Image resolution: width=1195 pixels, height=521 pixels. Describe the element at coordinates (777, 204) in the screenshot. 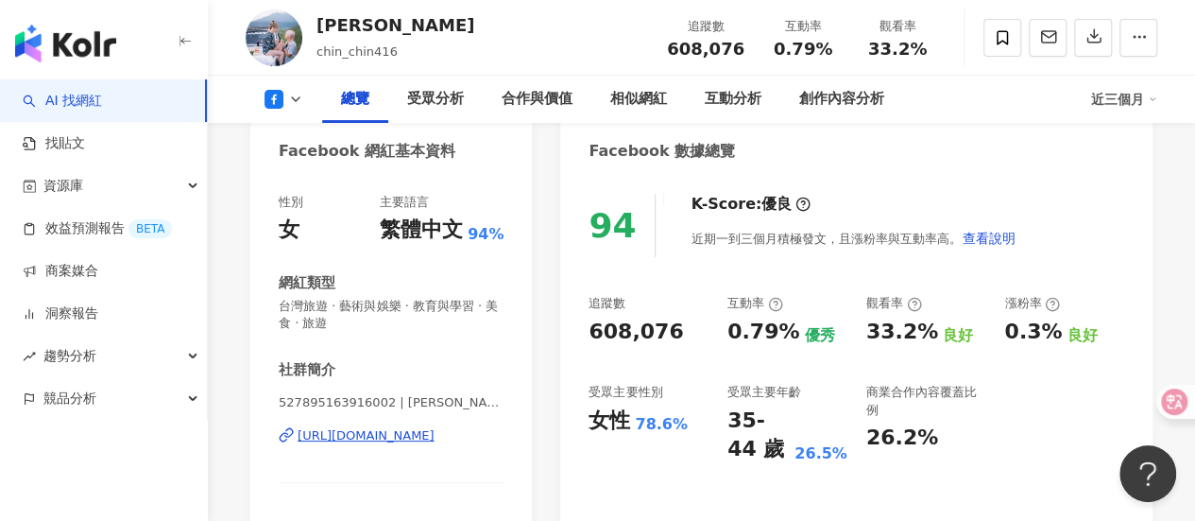

I see `div: 優良` at that location.